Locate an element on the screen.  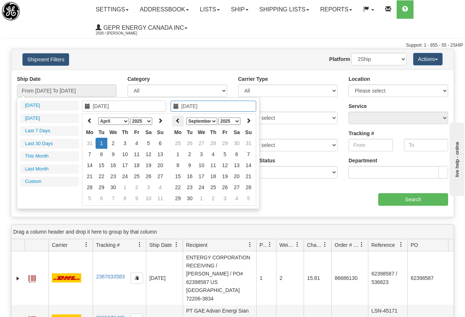
a: Expand is located at coordinates (18, 279).